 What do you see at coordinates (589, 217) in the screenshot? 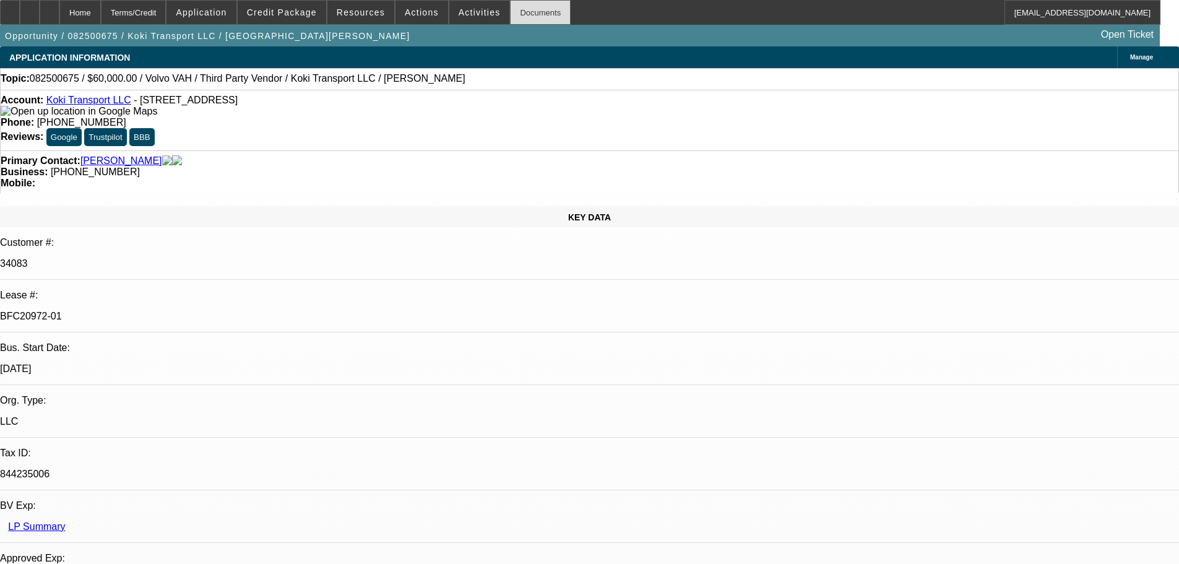
I see `span: KEY DATA` at bounding box center [589, 217].